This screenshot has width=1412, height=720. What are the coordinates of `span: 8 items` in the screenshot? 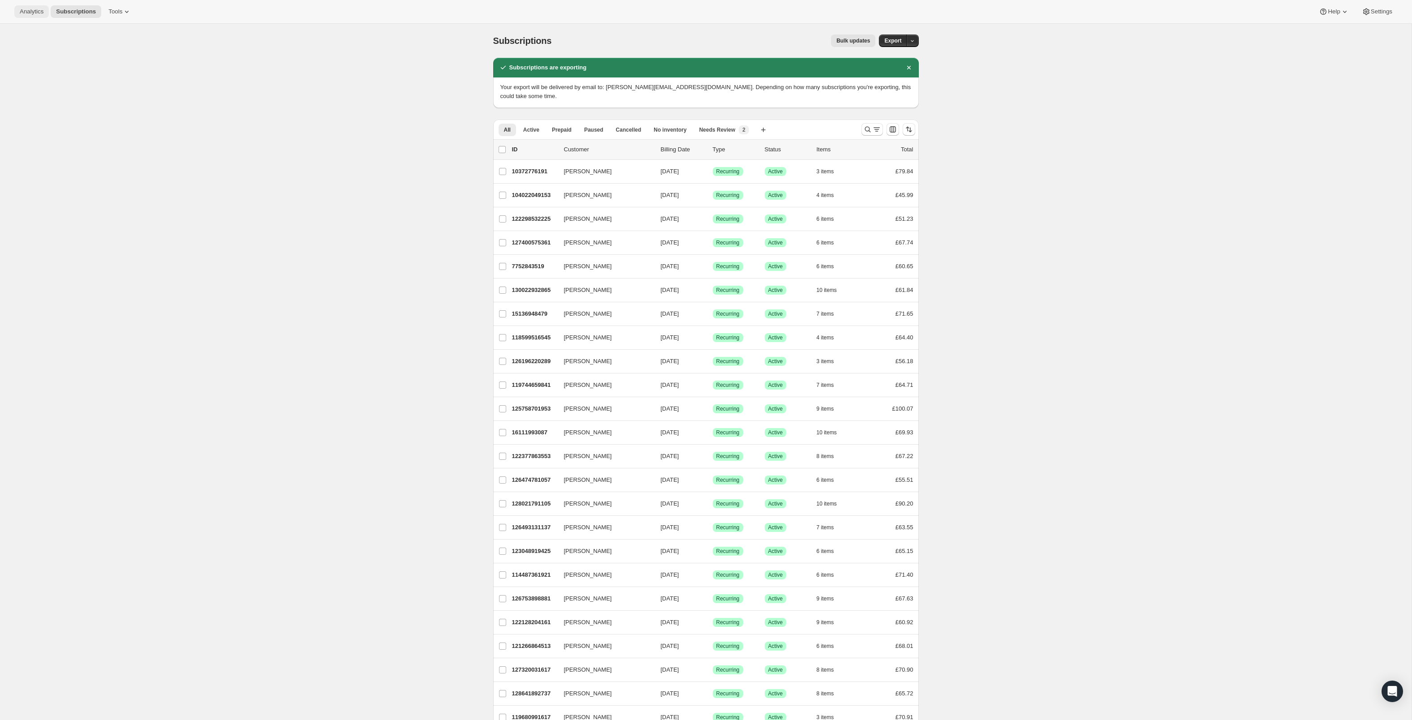 It's located at (825, 694).